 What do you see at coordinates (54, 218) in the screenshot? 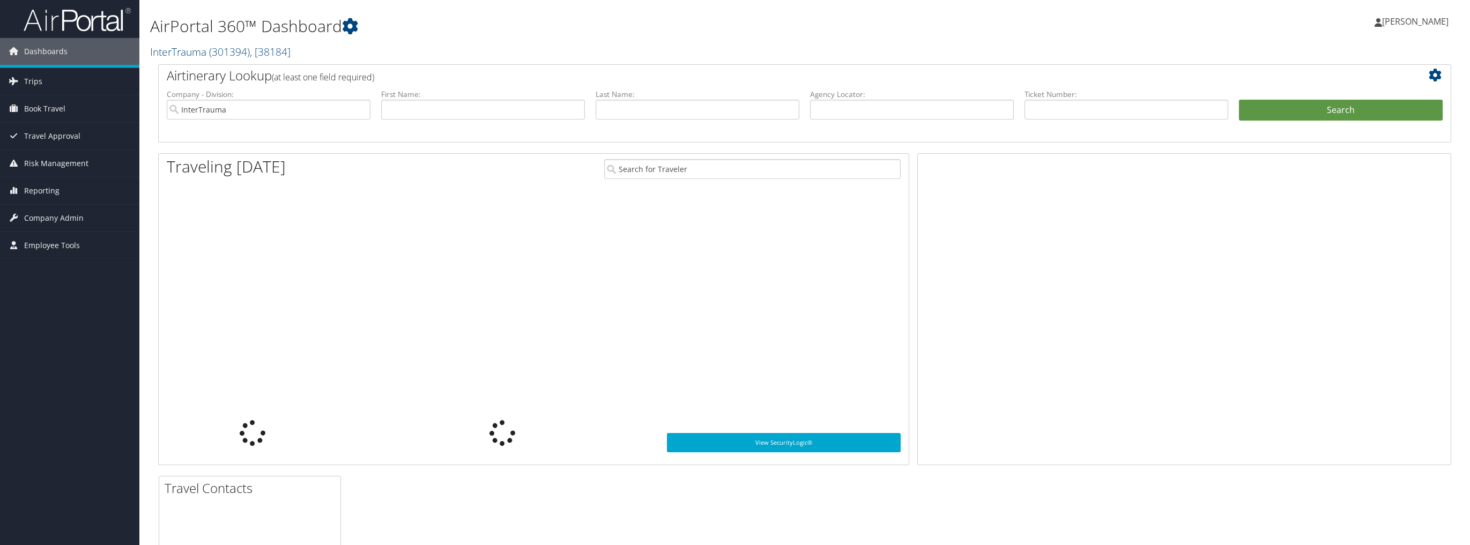
I see `span: Company Admin` at bounding box center [54, 218].